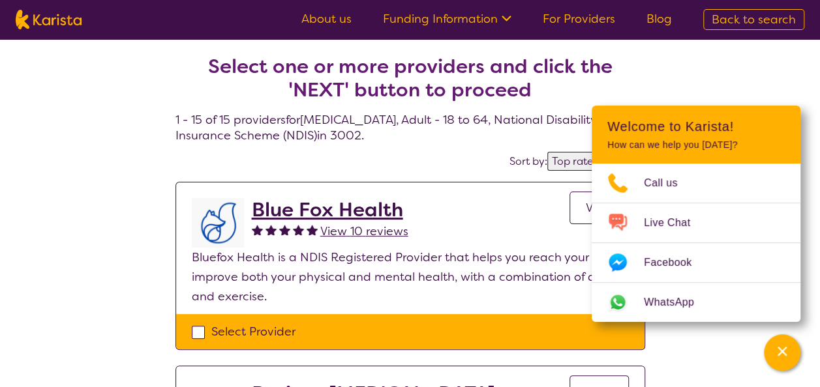 The width and height of the screenshot is (820, 387). What do you see at coordinates (326, 19) in the screenshot?
I see `a: About us` at bounding box center [326, 19].